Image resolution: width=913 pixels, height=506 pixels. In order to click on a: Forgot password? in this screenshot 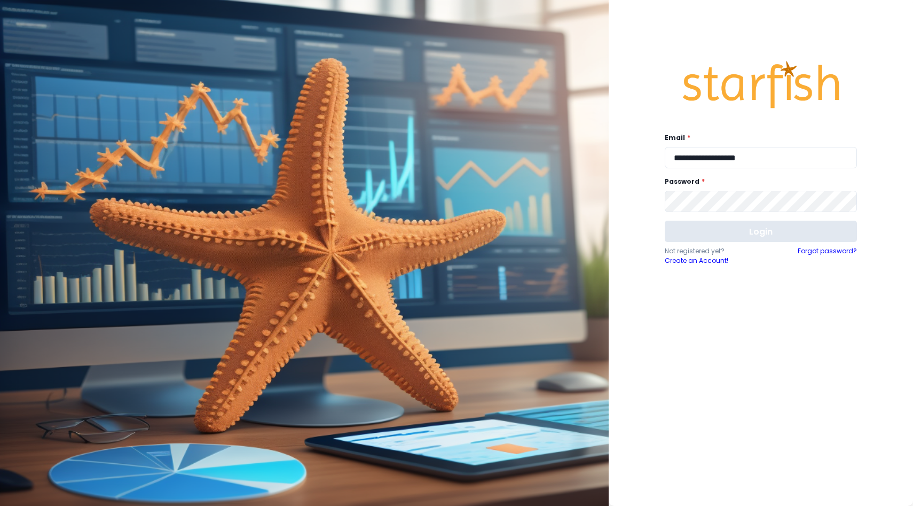, I will do `click(827, 256)`.